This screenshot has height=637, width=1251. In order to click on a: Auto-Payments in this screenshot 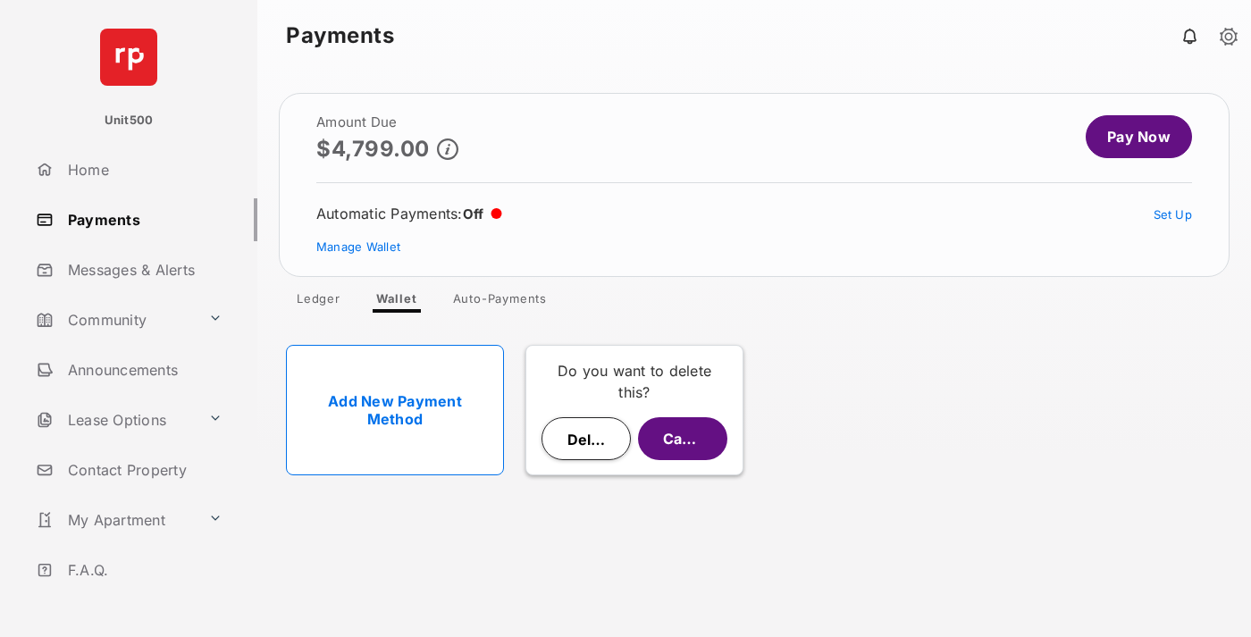, I will do `click(500, 302)`.